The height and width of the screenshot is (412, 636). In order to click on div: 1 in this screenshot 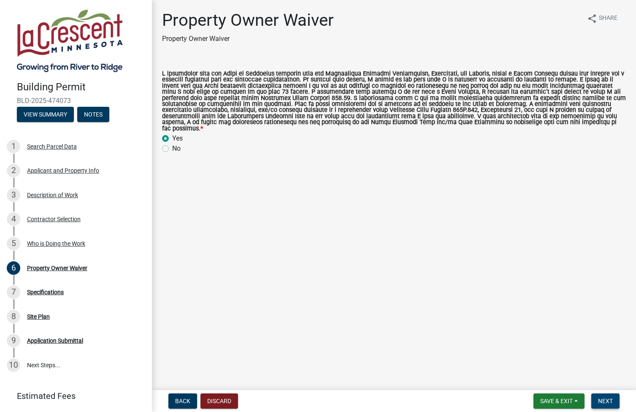, I will do `click(14, 147)`.